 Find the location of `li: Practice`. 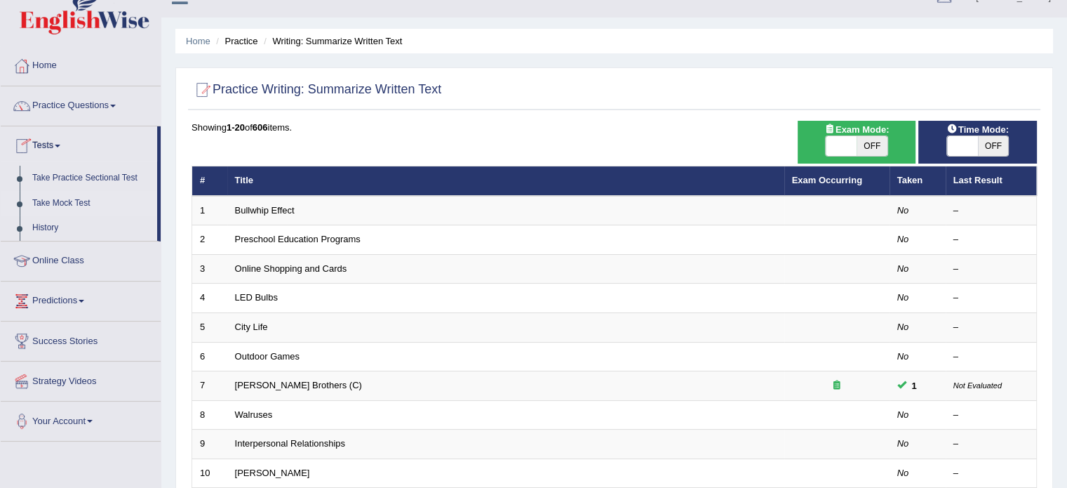

li: Practice is located at coordinates (235, 41).